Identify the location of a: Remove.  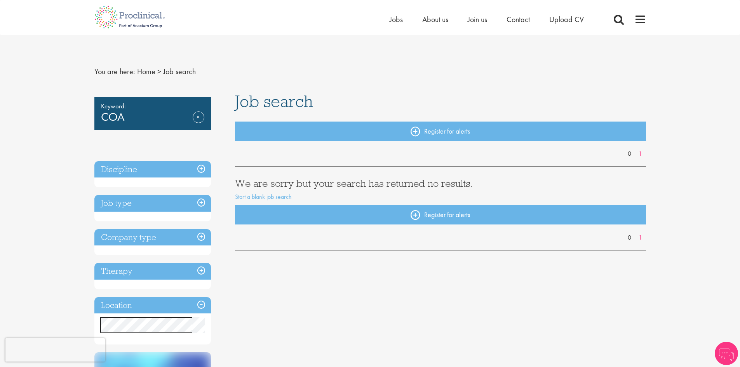
(199, 123).